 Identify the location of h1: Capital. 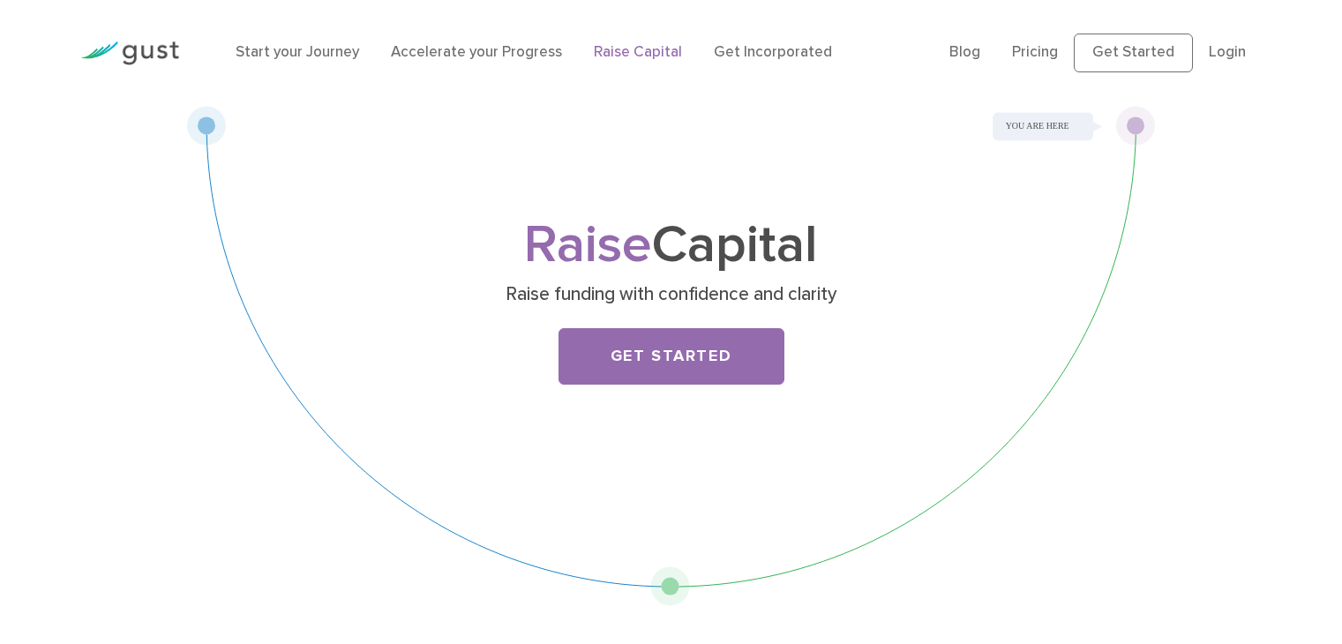
(672, 245).